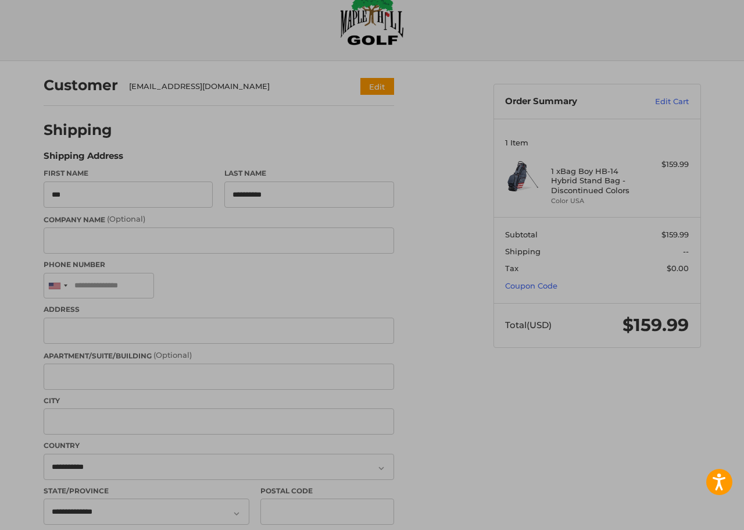 The image size is (744, 530). I want to click on button: Edit, so click(377, 86).